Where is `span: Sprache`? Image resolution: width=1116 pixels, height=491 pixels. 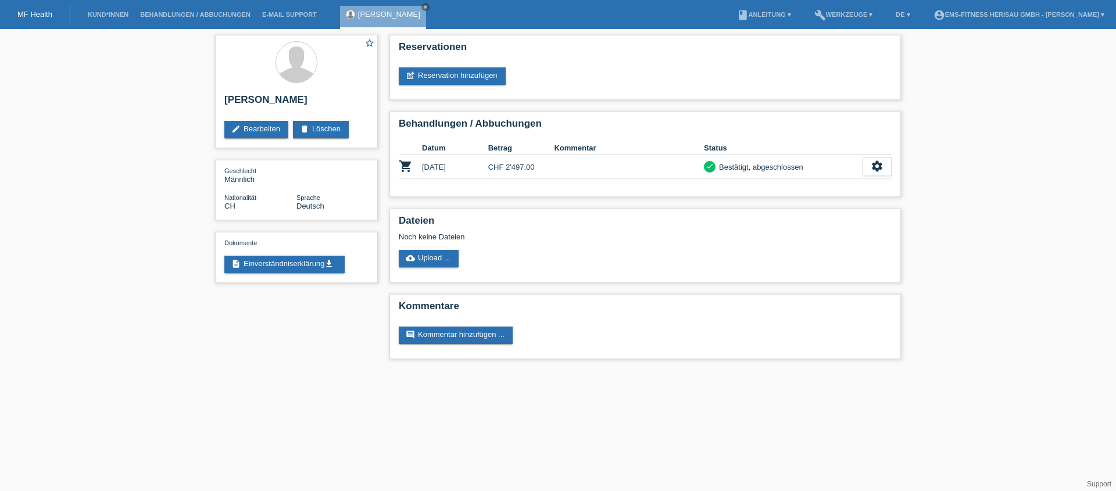 span: Sprache is located at coordinates (308, 198).